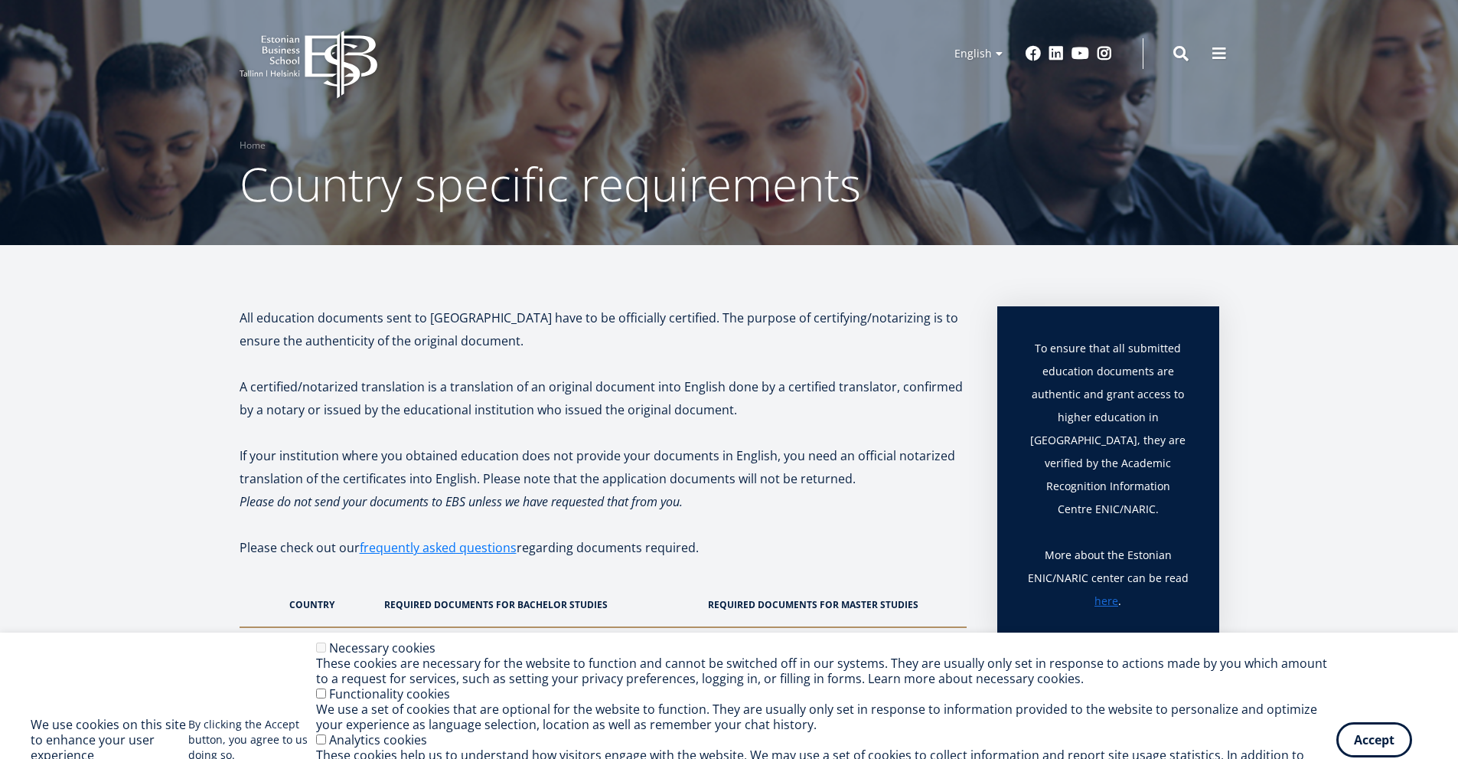 The width and height of the screenshot is (1458, 759). I want to click on a: frequently asked questions, so click(438, 547).